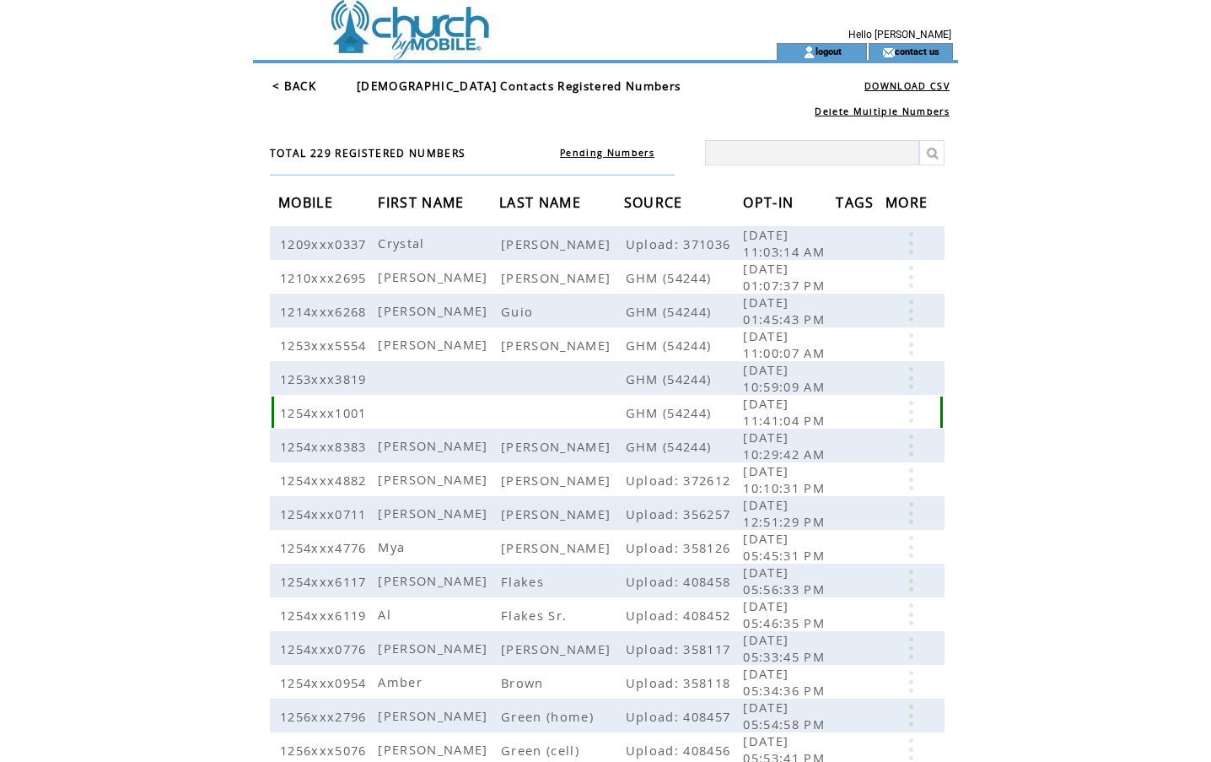 The height and width of the screenshot is (762, 1211). I want to click on img: contact_us_icon.gif, so click(888, 52).